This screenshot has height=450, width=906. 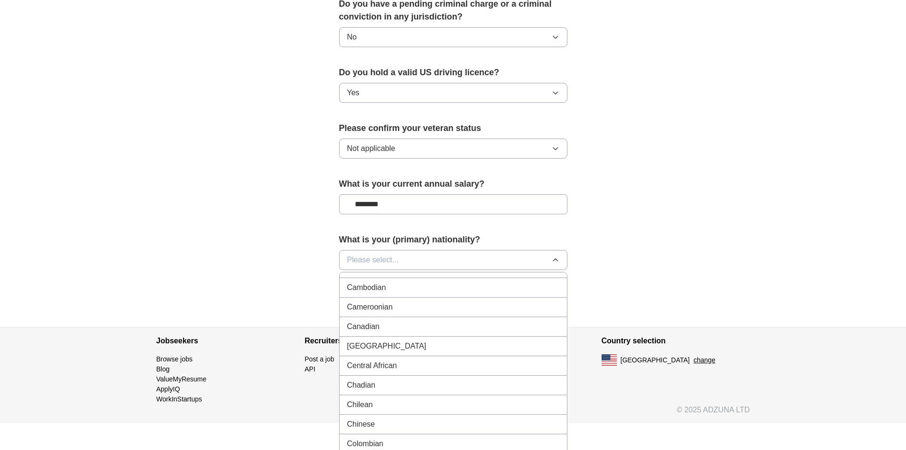 I want to click on span: Please select..., so click(x=373, y=260).